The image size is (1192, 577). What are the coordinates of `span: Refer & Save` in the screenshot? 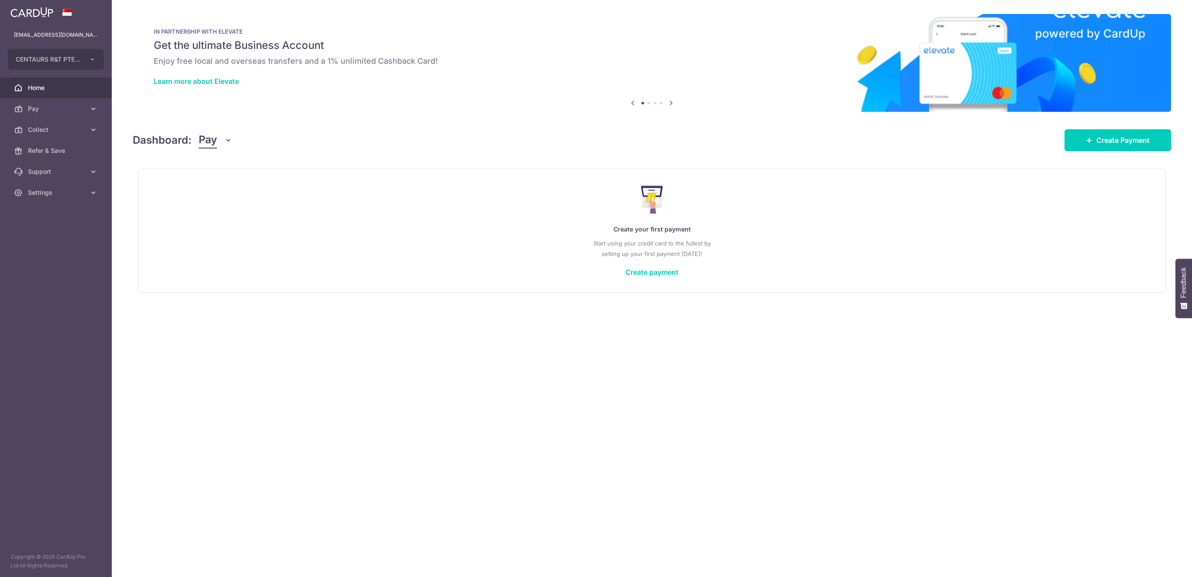 It's located at (57, 151).